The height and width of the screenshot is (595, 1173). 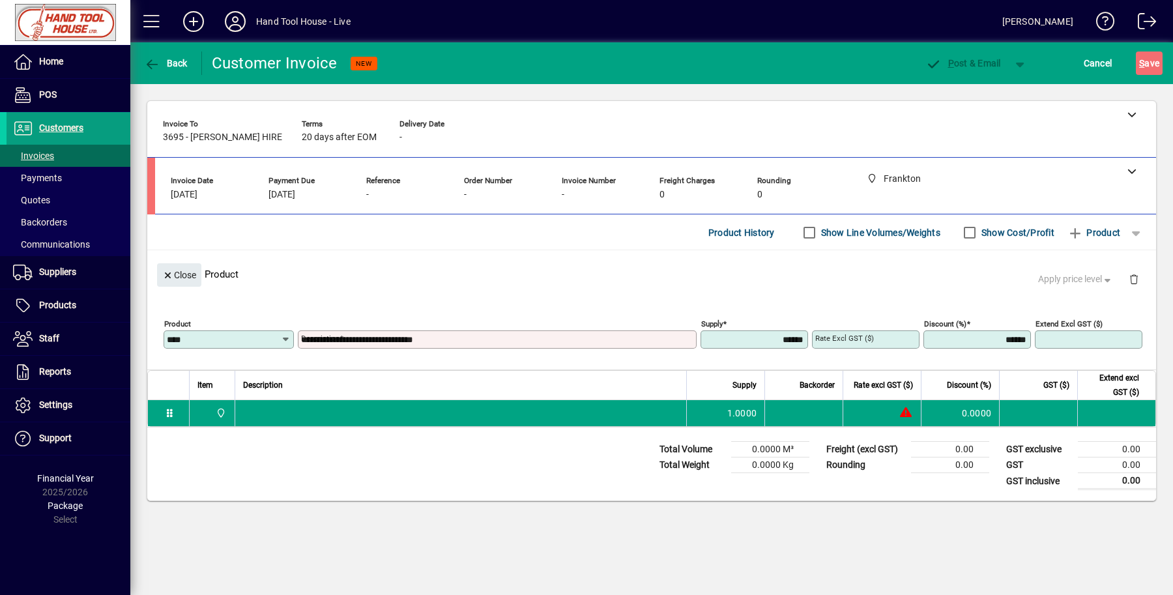 What do you see at coordinates (68, 272) in the screenshot?
I see `a: Suppliers` at bounding box center [68, 272].